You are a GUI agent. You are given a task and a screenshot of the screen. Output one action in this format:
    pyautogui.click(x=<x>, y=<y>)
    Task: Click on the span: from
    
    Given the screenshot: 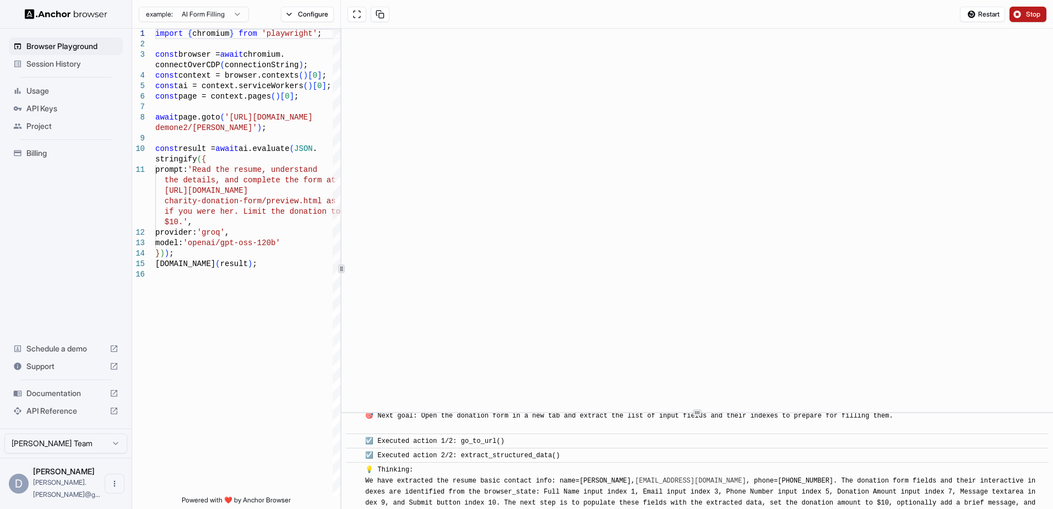 What is the action you would take?
    pyautogui.click(x=248, y=34)
    